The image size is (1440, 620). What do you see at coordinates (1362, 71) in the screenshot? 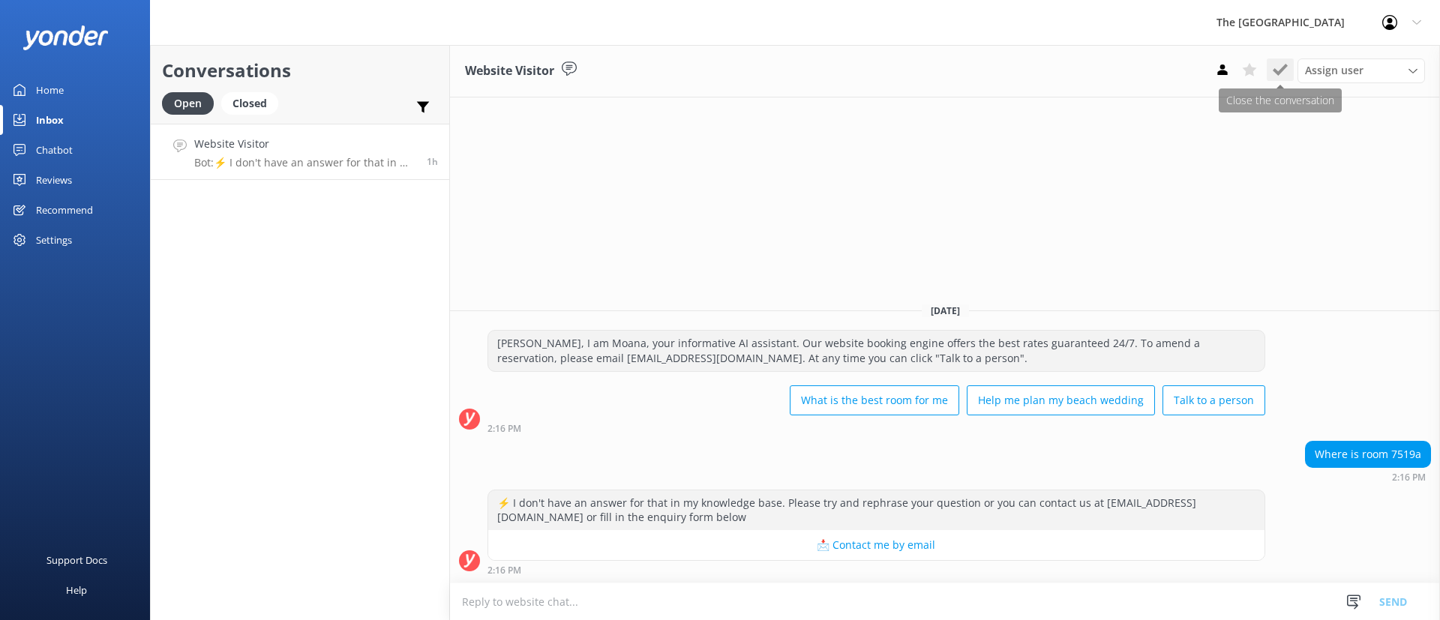
I see `div: Assign User` at bounding box center [1362, 71].